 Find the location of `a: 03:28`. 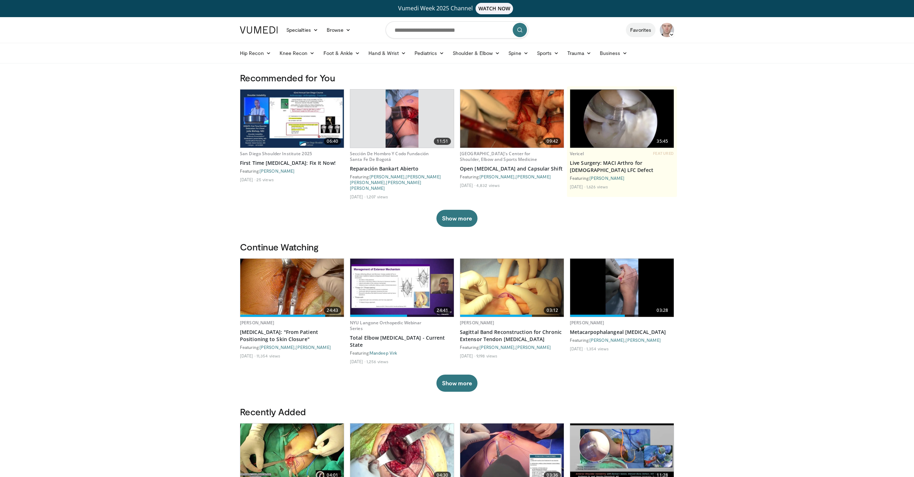

a: 03:28 is located at coordinates (622, 288).